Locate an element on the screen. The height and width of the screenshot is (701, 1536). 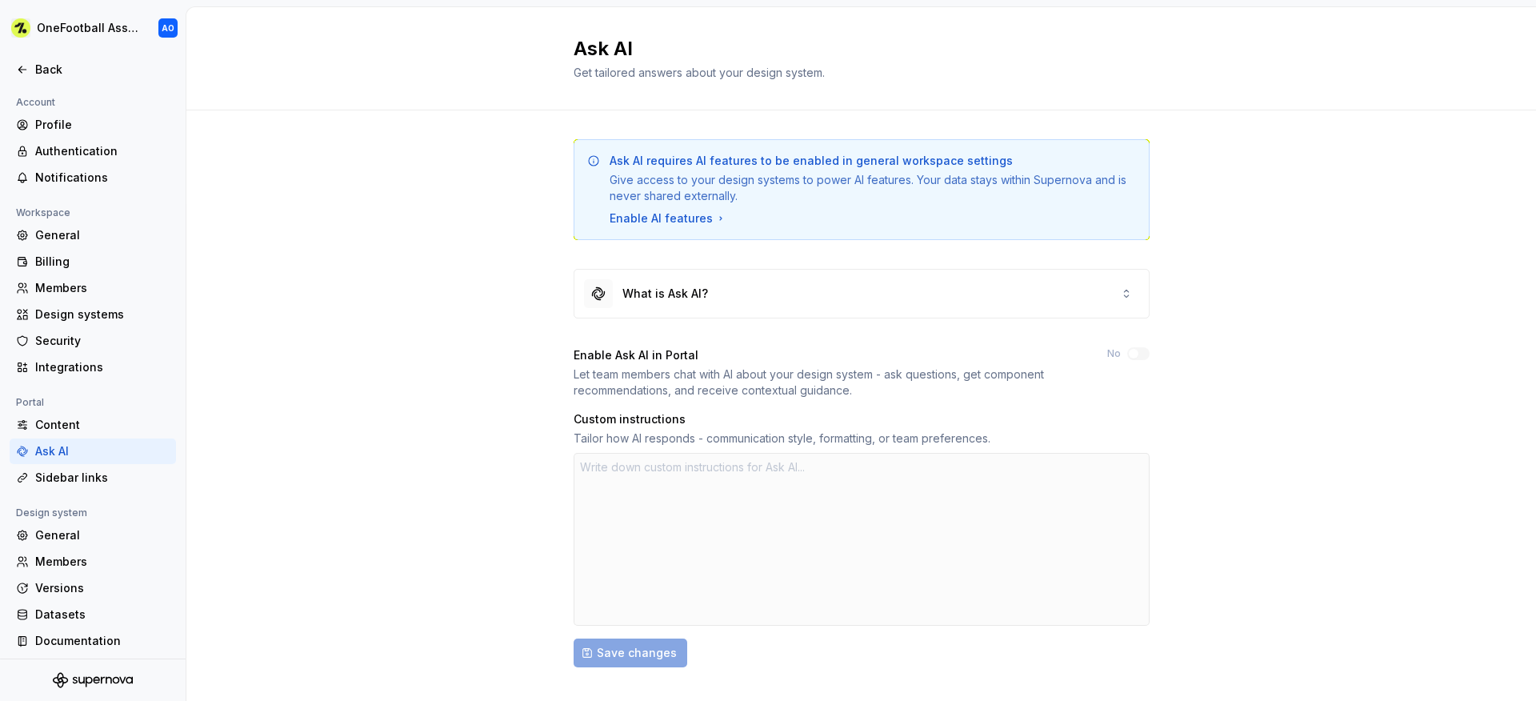
a: Profile is located at coordinates (93, 125).